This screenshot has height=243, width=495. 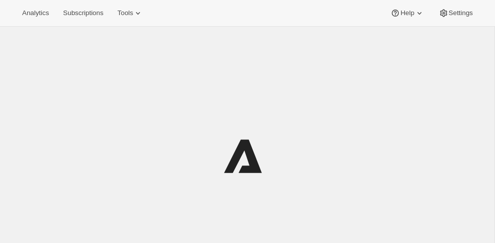 I want to click on span: Subscriptions, so click(x=83, y=13).